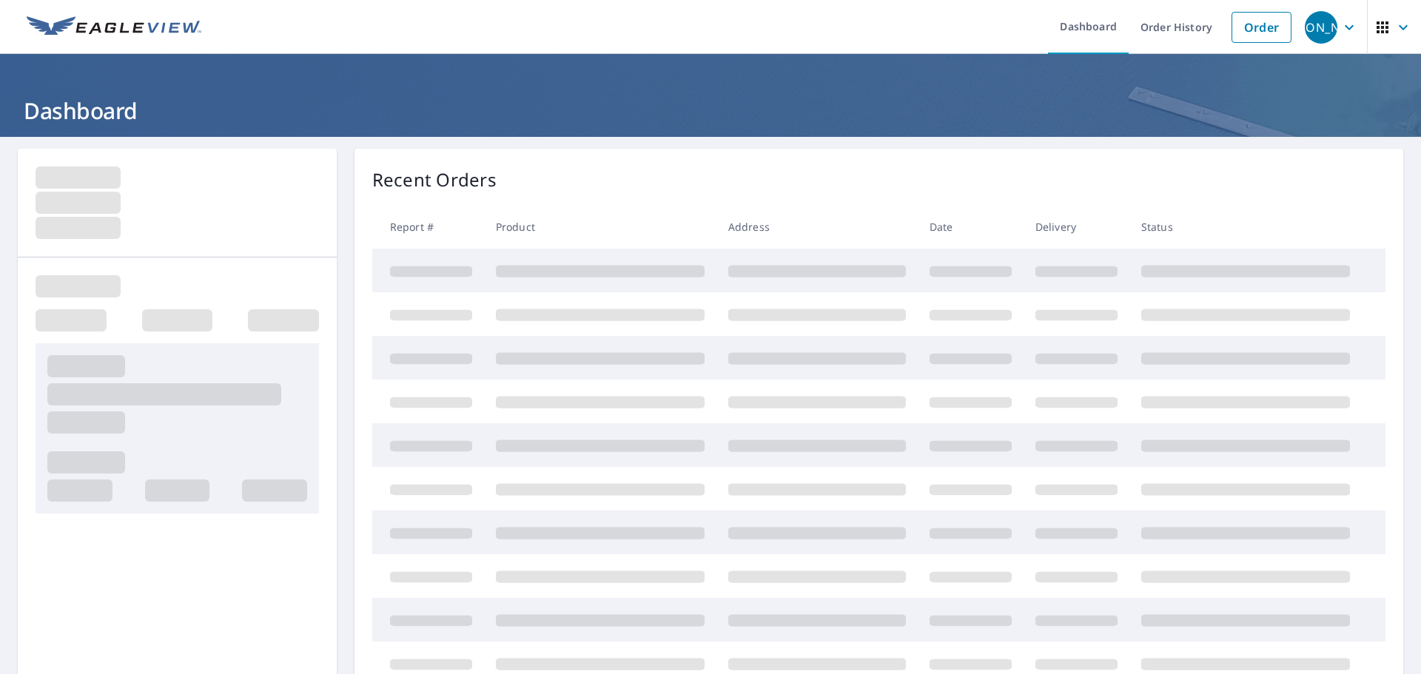  I want to click on th: Product, so click(600, 227).